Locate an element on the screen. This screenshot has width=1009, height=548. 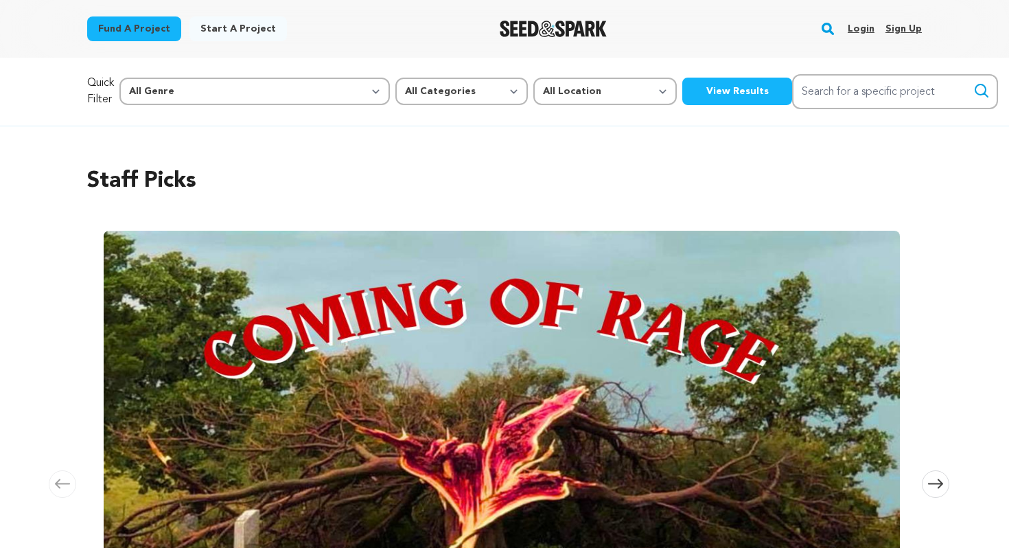
a: Login is located at coordinates (861, 29).